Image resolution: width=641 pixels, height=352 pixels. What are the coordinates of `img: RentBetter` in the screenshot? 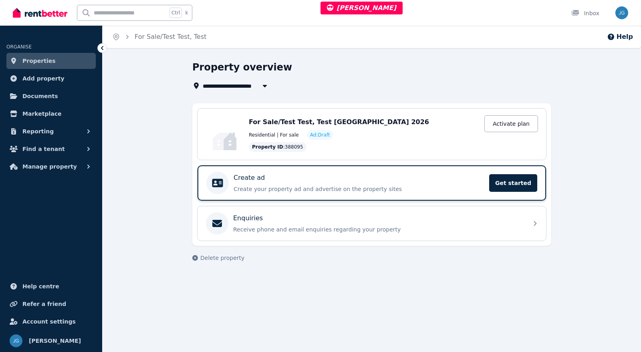 It's located at (40, 13).